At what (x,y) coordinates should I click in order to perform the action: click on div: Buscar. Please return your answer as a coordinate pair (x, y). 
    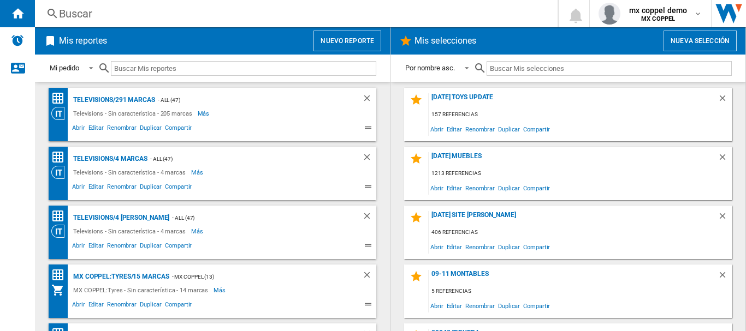
    Looking at the image, I should click on (294, 14).